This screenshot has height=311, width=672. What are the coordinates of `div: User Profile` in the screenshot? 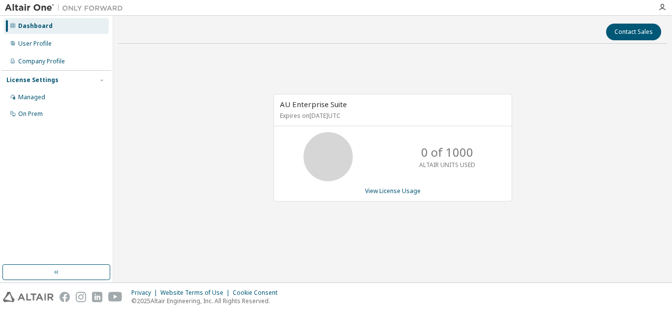 It's located at (35, 44).